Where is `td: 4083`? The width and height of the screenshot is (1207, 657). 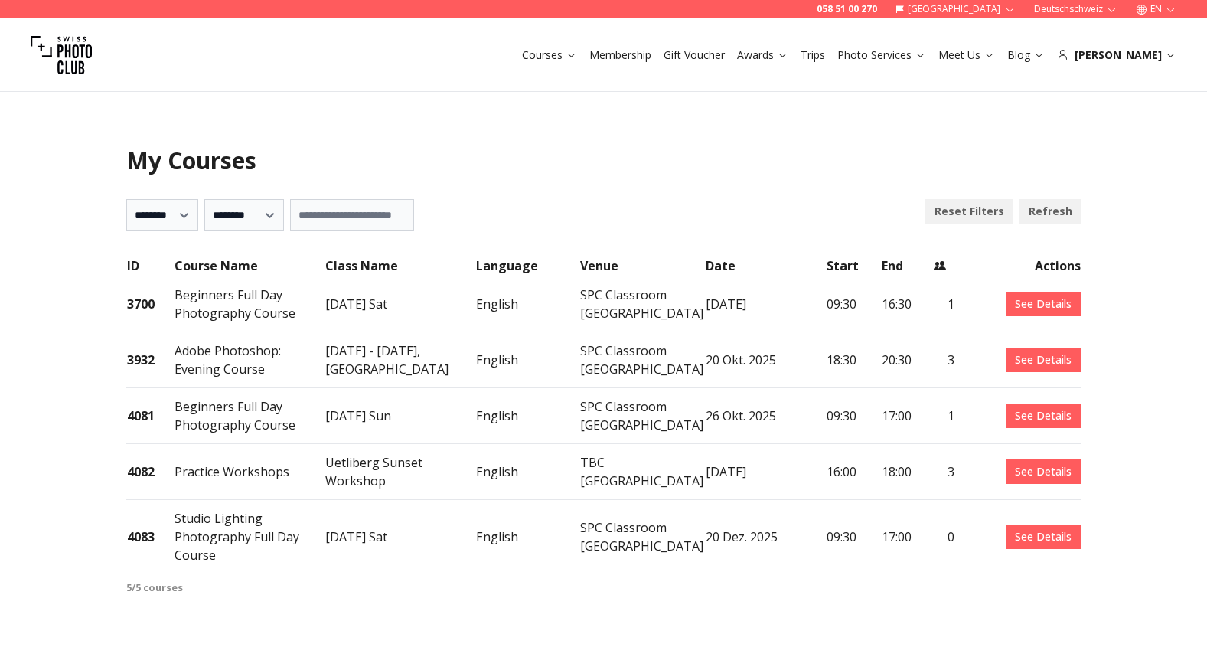
td: 4083 is located at coordinates (150, 537).